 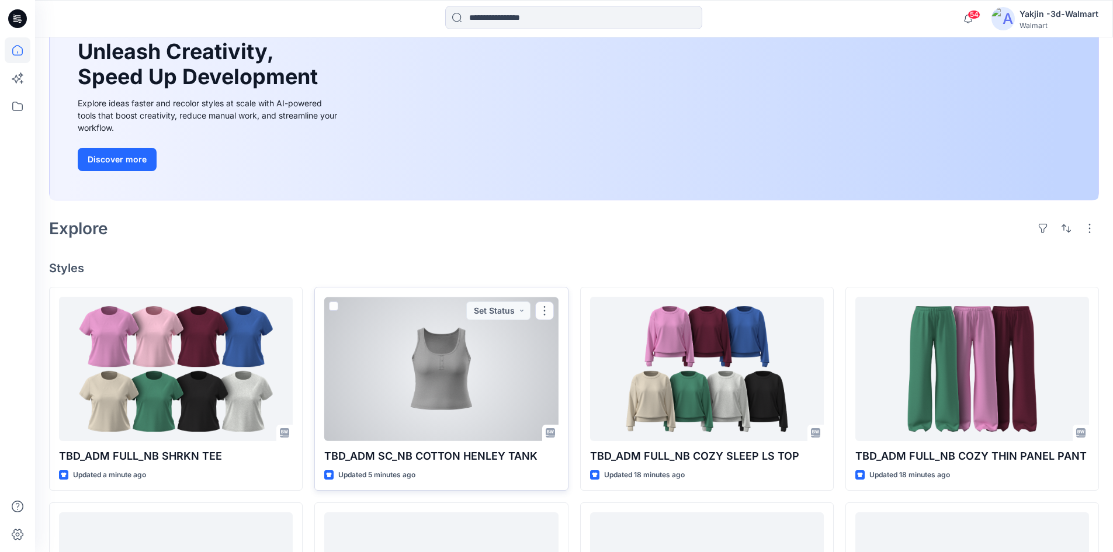 I want to click on img: avatar, so click(x=1003, y=19).